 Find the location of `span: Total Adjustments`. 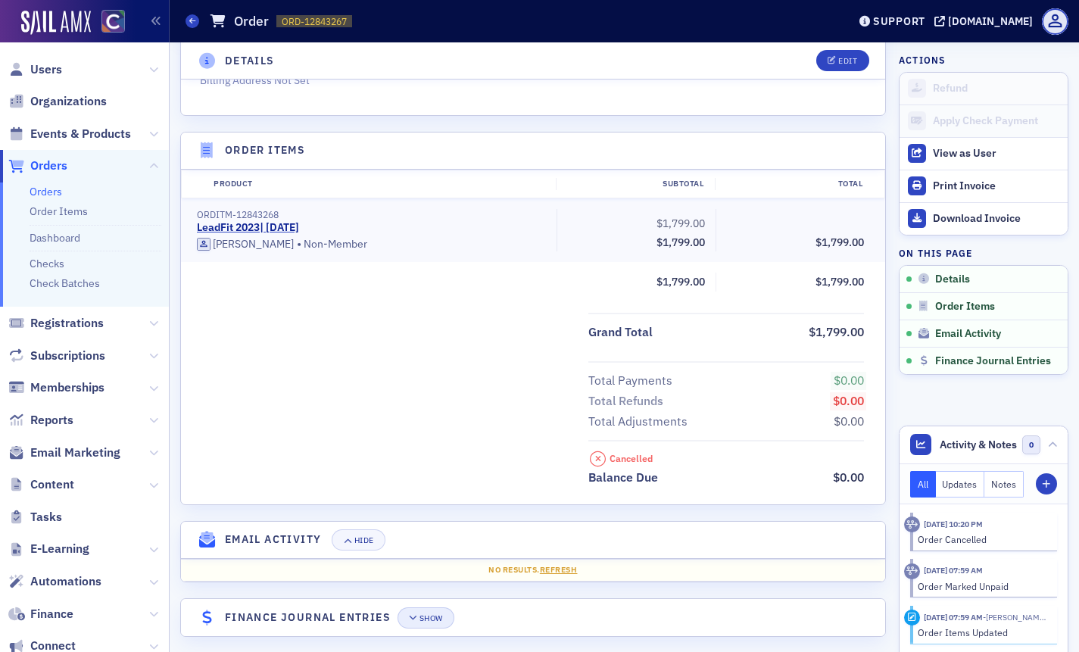

span: Total Adjustments is located at coordinates (641, 422).